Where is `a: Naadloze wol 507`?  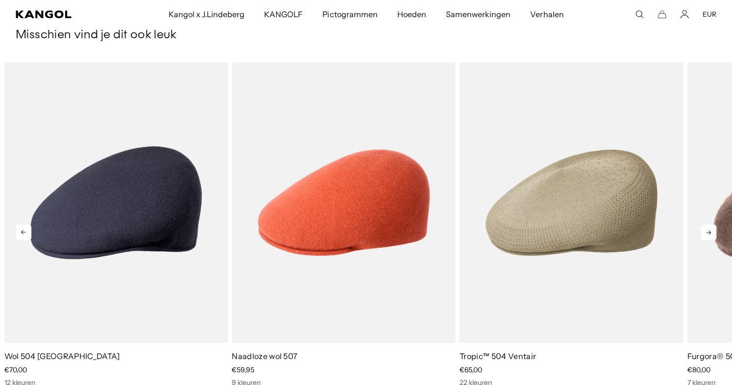 a: Naadloze wol 507 is located at coordinates (265, 356).